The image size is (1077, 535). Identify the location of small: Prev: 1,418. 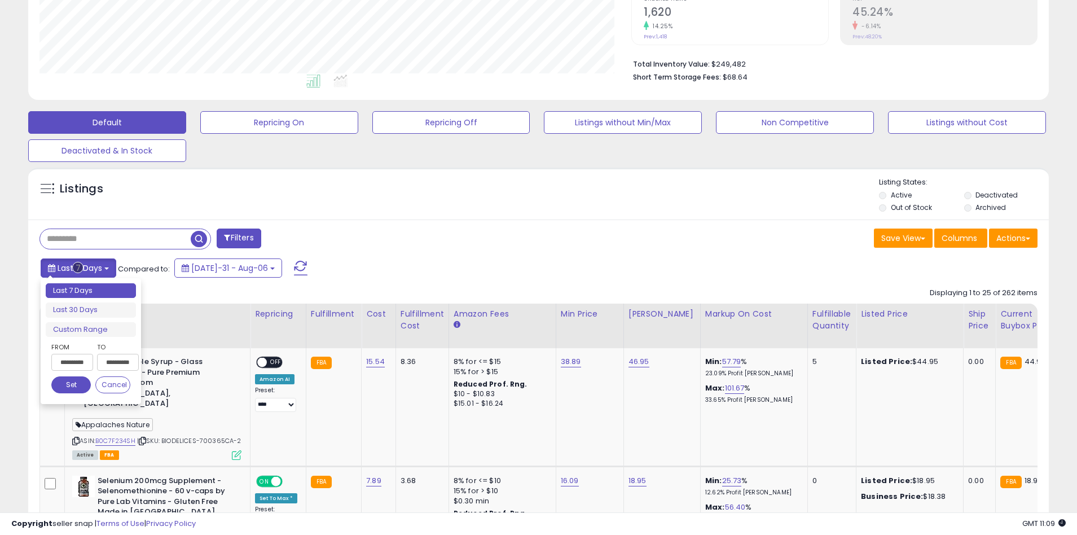
(655, 37).